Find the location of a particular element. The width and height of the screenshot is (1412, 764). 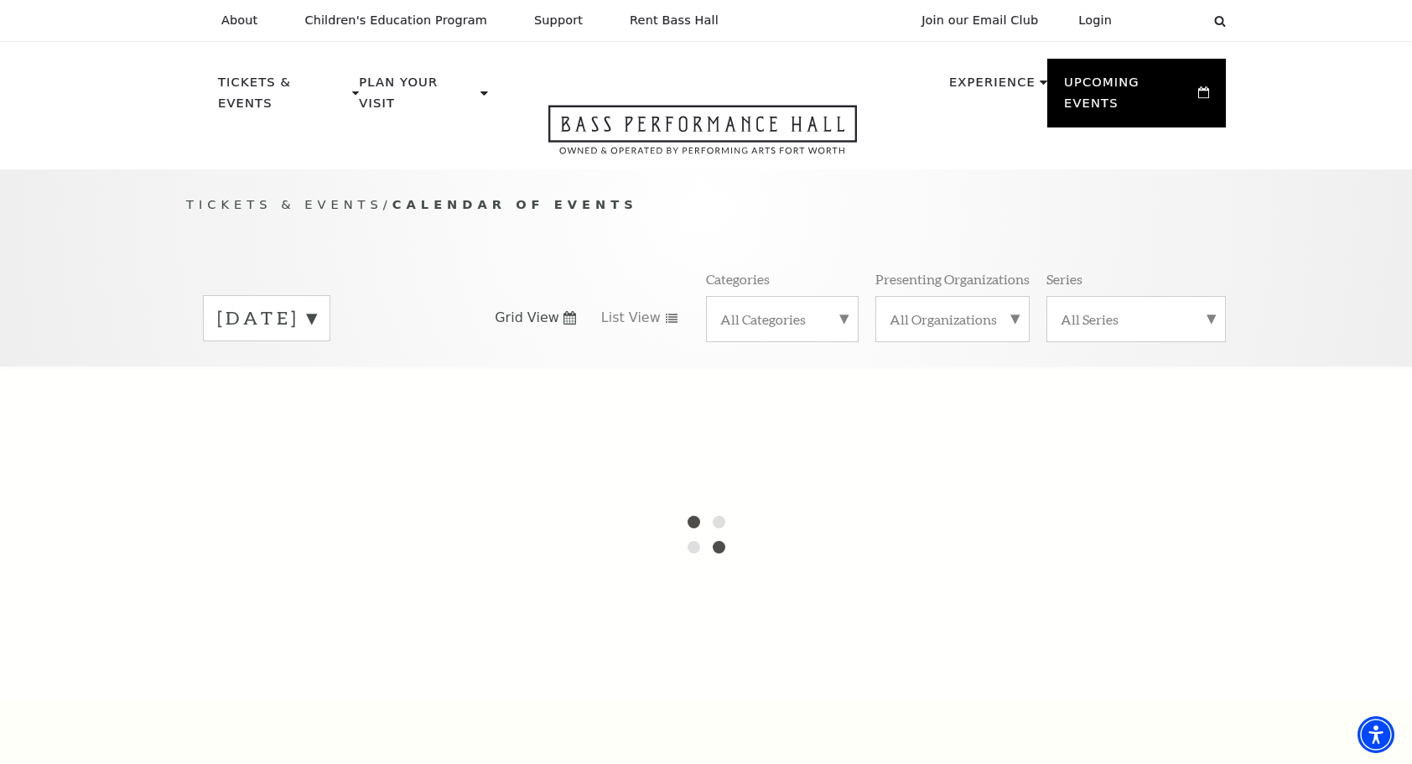

label: All Series is located at coordinates (1136, 319).